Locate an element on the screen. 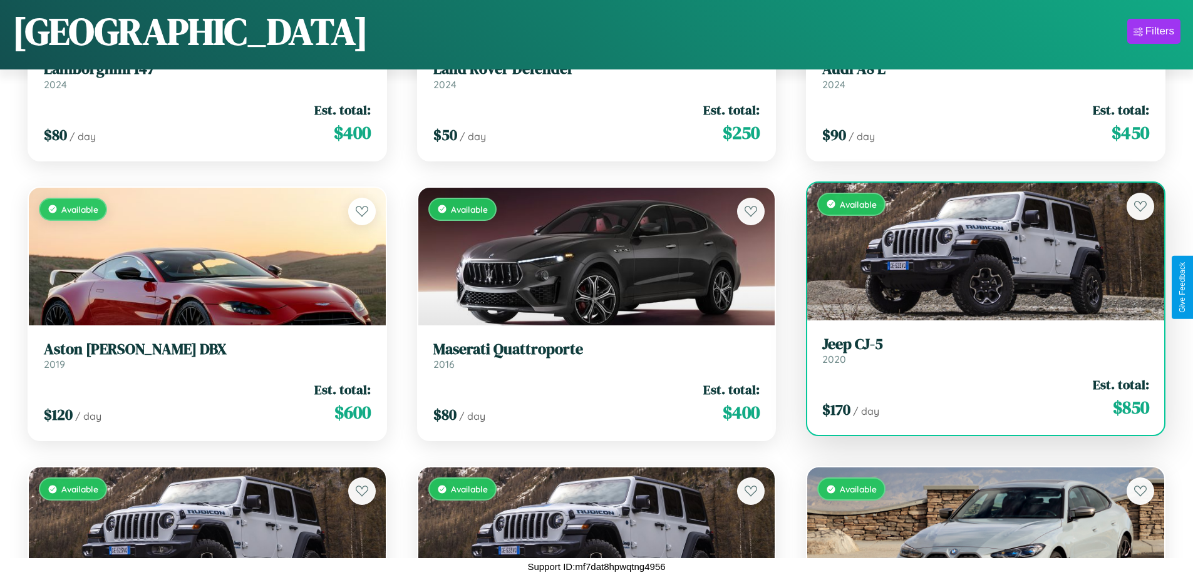 The height and width of the screenshot is (575, 1193). h3: Lamborghini 147 is located at coordinates (207, 69).